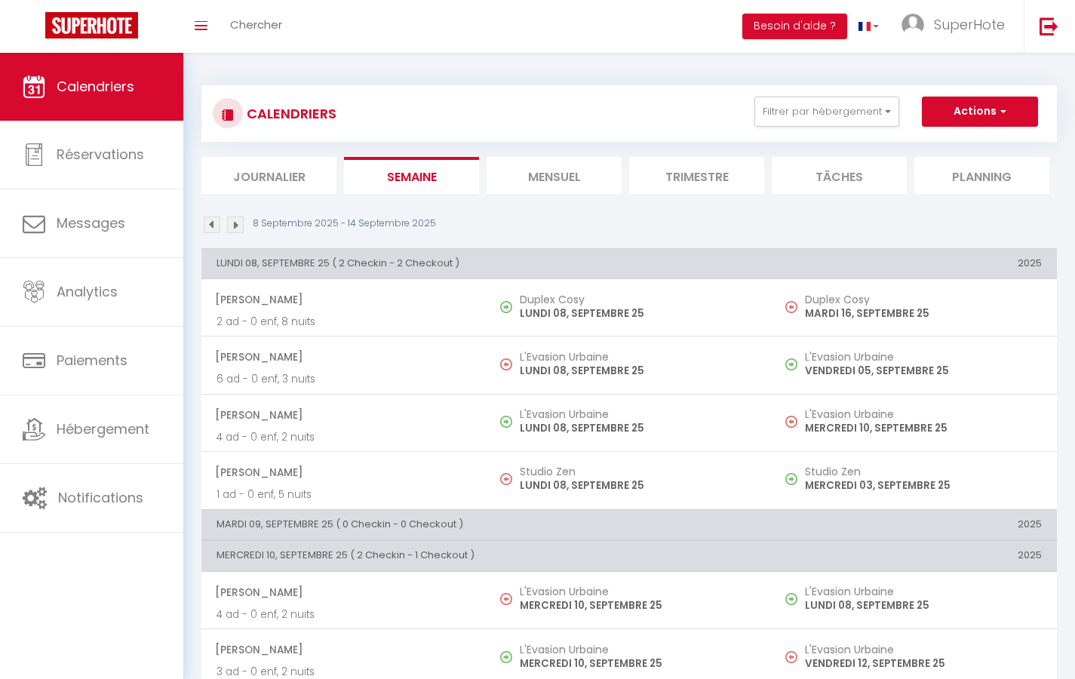 This screenshot has height=679, width=1075. Describe the element at coordinates (344, 223) in the screenshot. I see `p: 8 Septembre 2025 - 14 Septembre 2025` at that location.